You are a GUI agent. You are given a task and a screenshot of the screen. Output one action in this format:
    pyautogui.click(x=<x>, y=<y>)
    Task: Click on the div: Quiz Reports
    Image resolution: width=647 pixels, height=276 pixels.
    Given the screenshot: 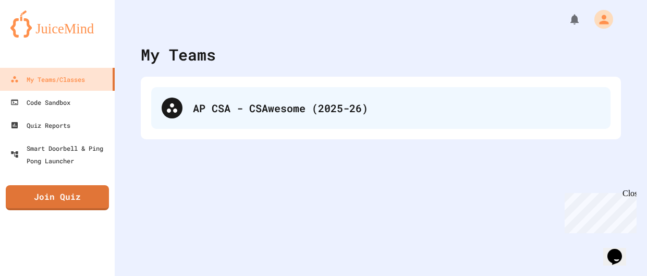 What is the action you would take?
    pyautogui.click(x=40, y=125)
    